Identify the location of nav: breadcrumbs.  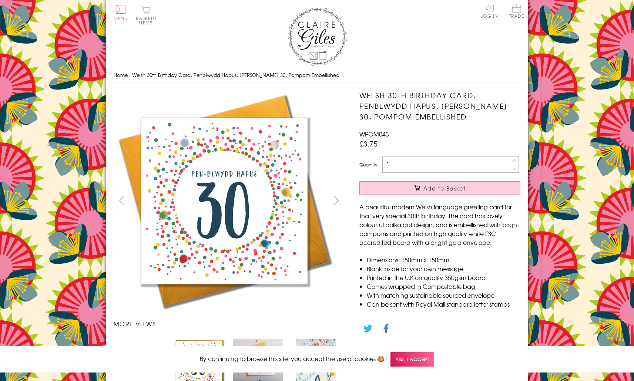
(317, 75).